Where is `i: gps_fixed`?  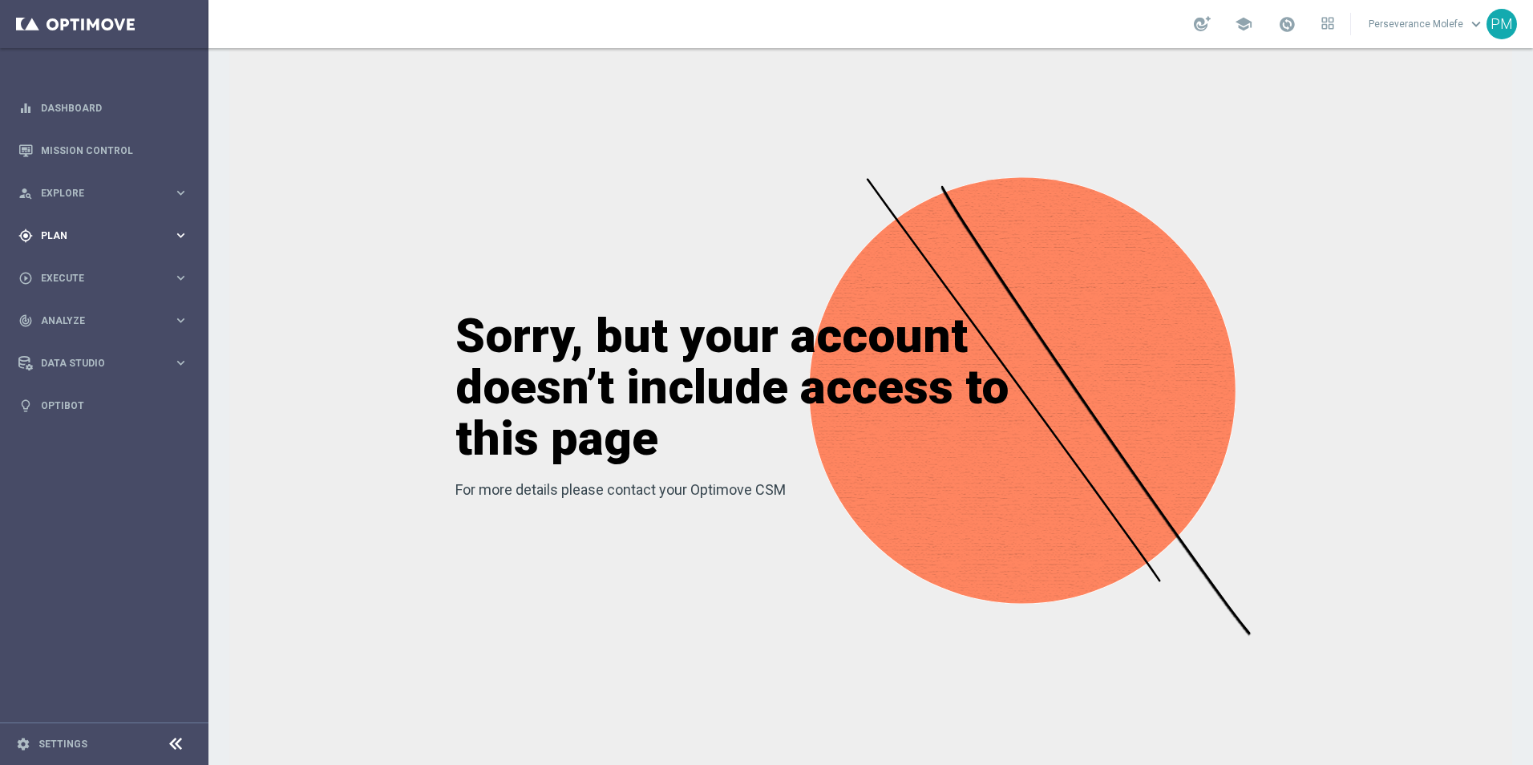 i: gps_fixed is located at coordinates (26, 236).